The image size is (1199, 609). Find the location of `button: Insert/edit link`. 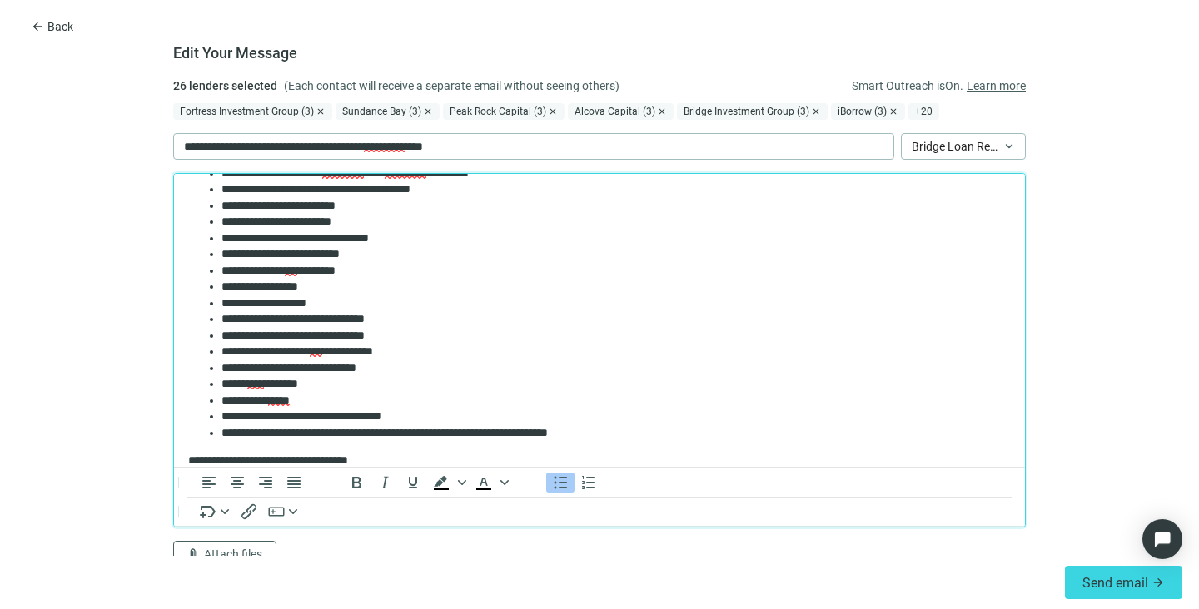

button: Insert/edit link is located at coordinates (249, 512).